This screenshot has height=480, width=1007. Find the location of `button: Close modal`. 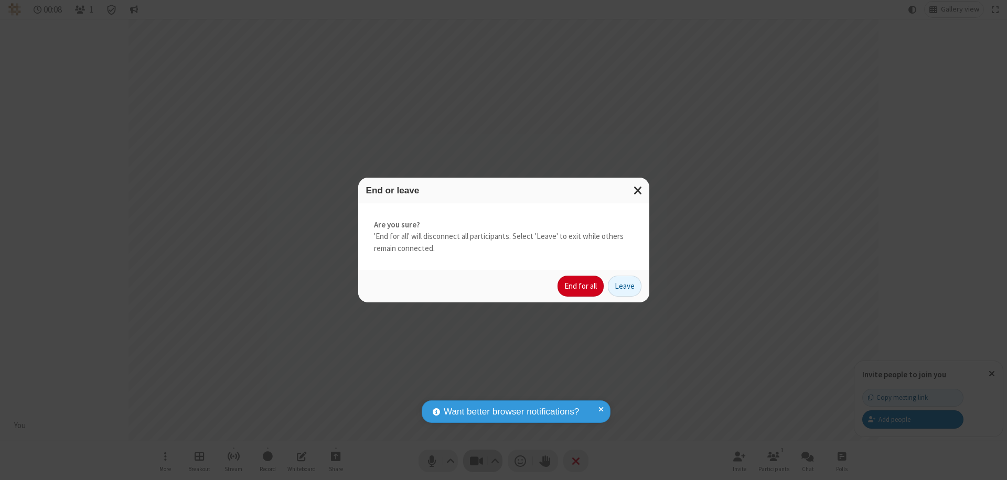

button: Close modal is located at coordinates (638, 190).